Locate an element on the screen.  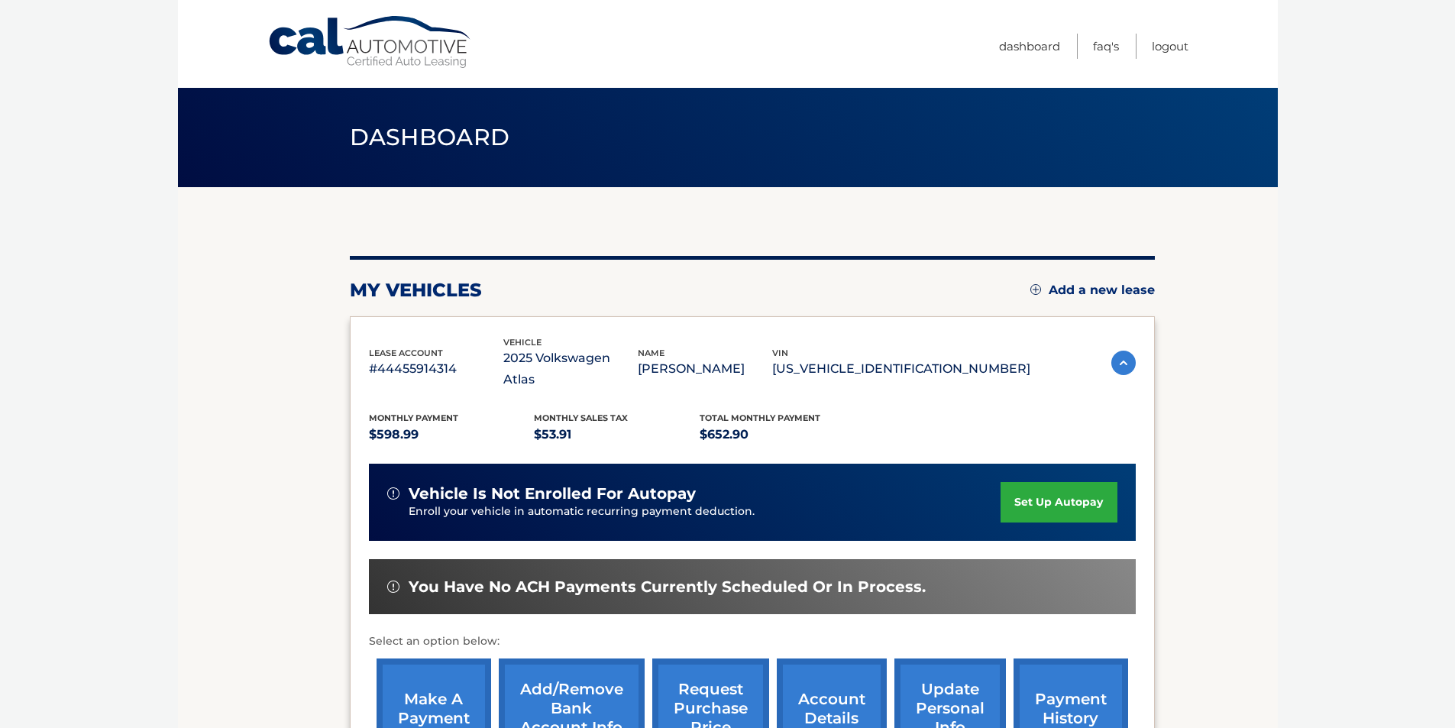
p: Enroll your vehicle in automatic recurring payment deduction. is located at coordinates (705, 512).